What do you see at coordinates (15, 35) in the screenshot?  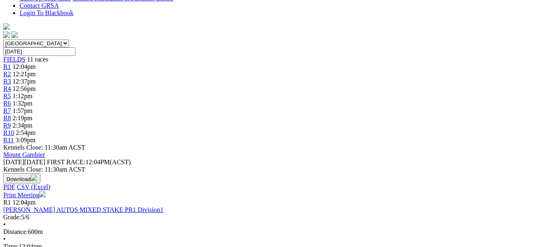 I see `img: twitter.svg` at bounding box center [15, 35].